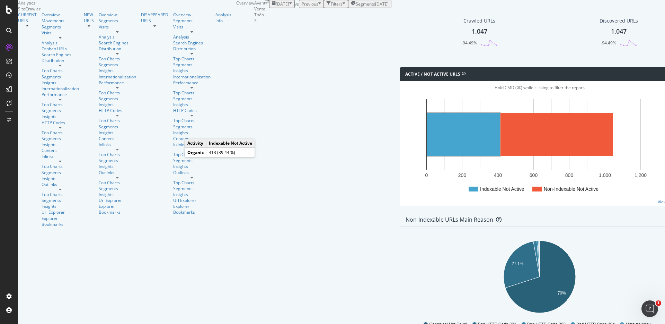 Image resolution: width=665 pixels, height=324 pixels. I want to click on a: Performance, so click(117, 82).